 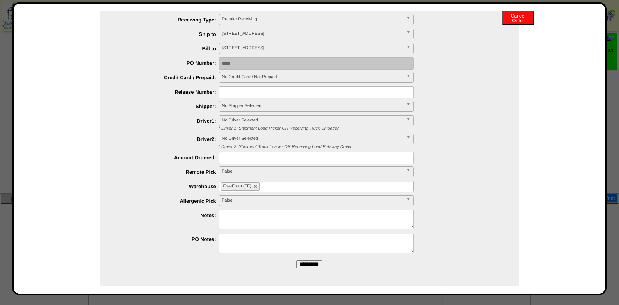 What do you see at coordinates (365, 128) in the screenshot?
I see `div: * Driver 1: Shipment Load Picker OR Receiving Truck Unloader` at bounding box center [365, 128].